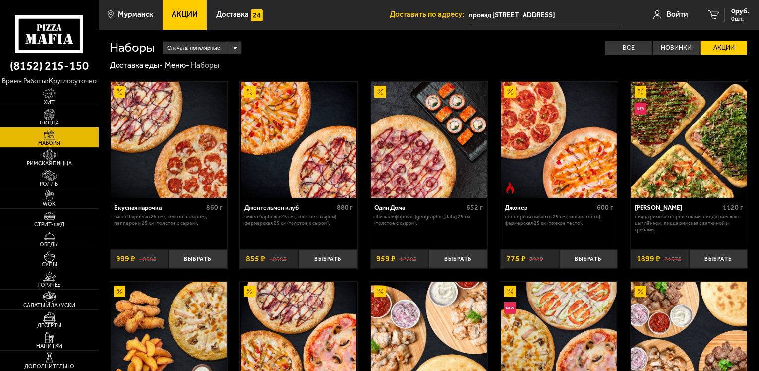  Describe the element at coordinates (193, 48) in the screenshot. I see `span: Сначала популярные` at that location.